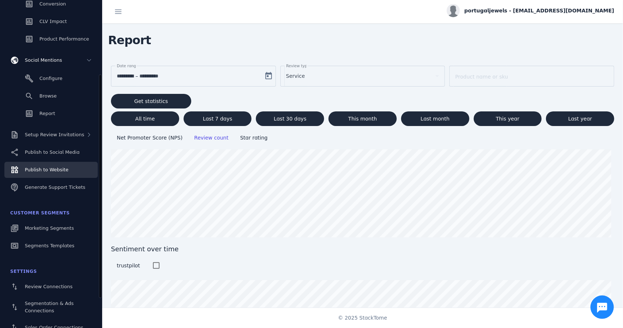  I want to click on a: Generate Support Tickets, so click(51, 187).